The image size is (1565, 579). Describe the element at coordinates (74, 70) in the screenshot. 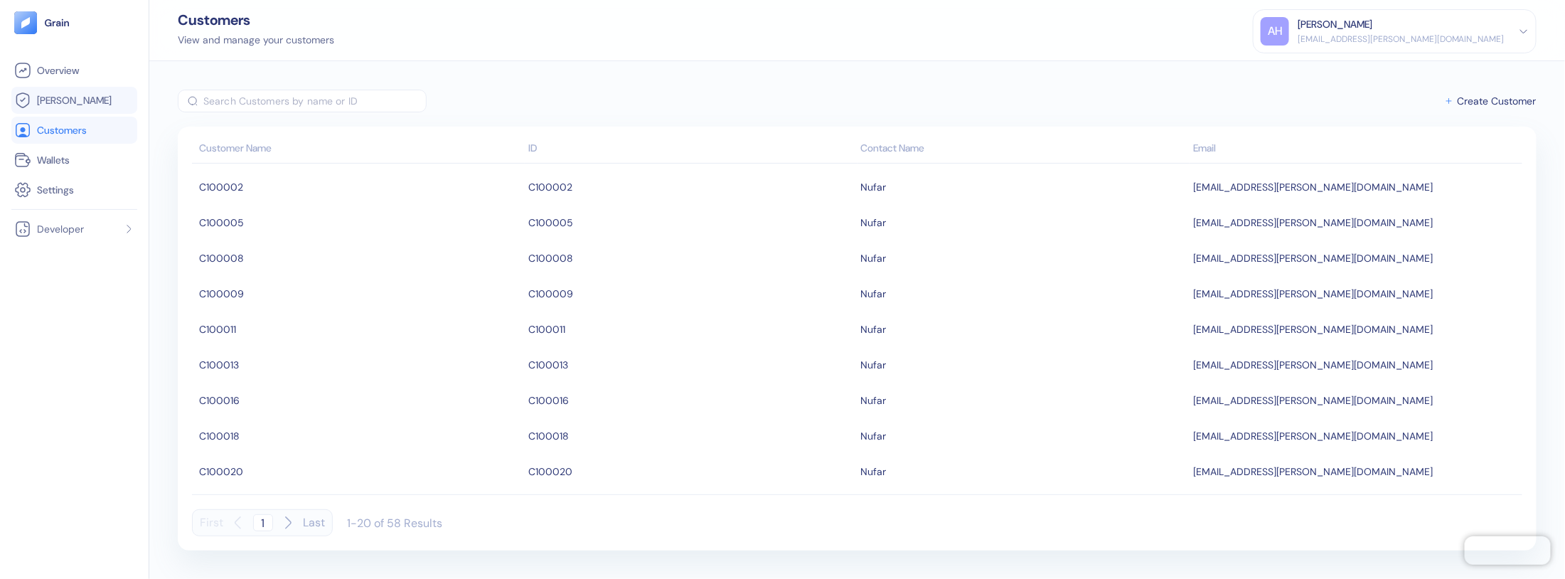

I see `a: Overview` at that location.